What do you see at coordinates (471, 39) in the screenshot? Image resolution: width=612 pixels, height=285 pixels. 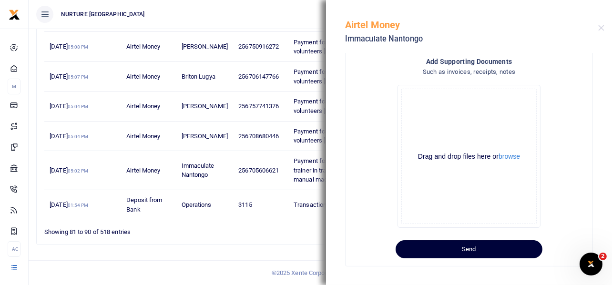 I see `h5: Immaculate Nantongo` at bounding box center [471, 39].